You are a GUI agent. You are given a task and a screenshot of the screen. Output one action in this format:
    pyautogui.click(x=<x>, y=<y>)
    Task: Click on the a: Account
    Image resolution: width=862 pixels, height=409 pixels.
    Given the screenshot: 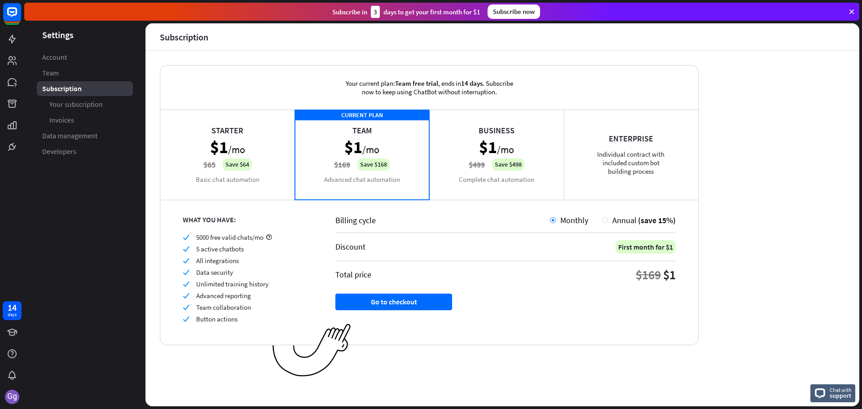 What is the action you would take?
    pyautogui.click(x=85, y=57)
    